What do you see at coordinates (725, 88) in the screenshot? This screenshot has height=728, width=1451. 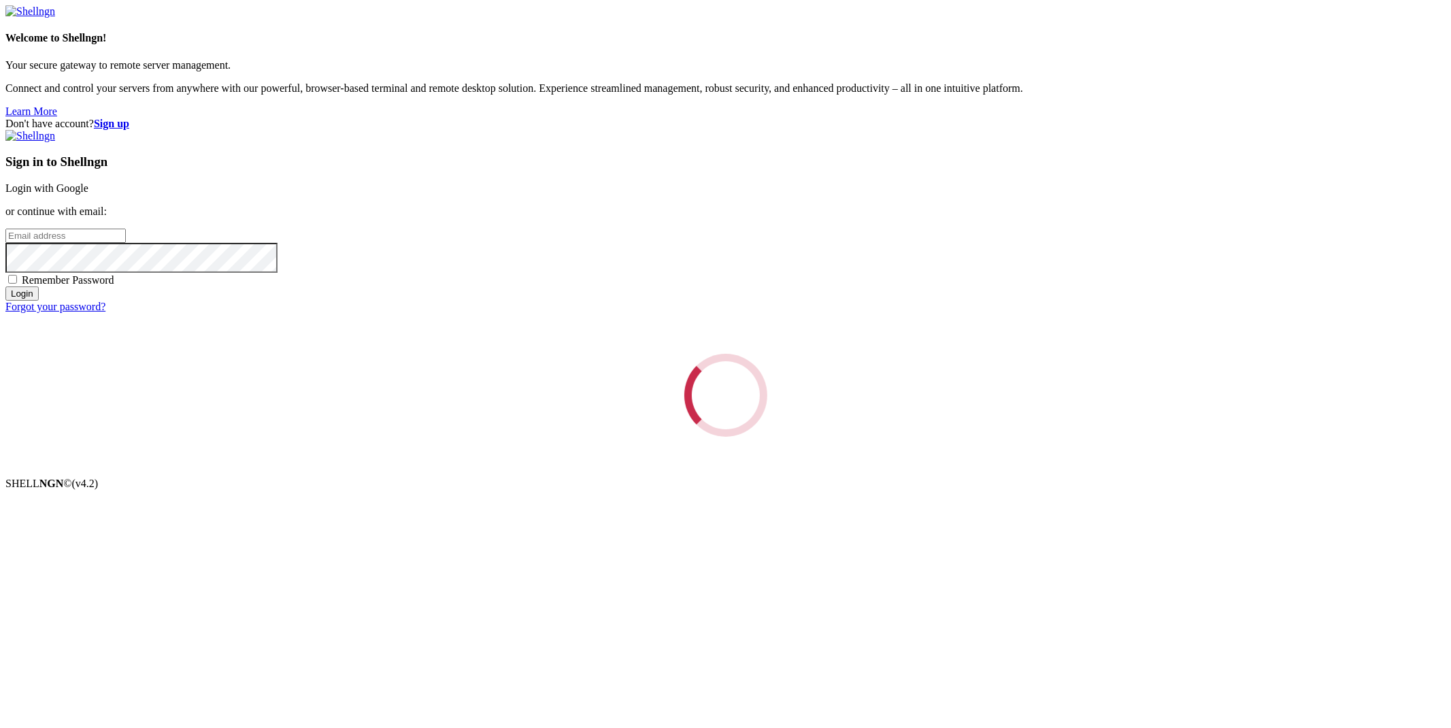 I see `p: Connect and control your servers from anywhere with our powerful, browser-based terminal and remo...` at bounding box center [725, 88].